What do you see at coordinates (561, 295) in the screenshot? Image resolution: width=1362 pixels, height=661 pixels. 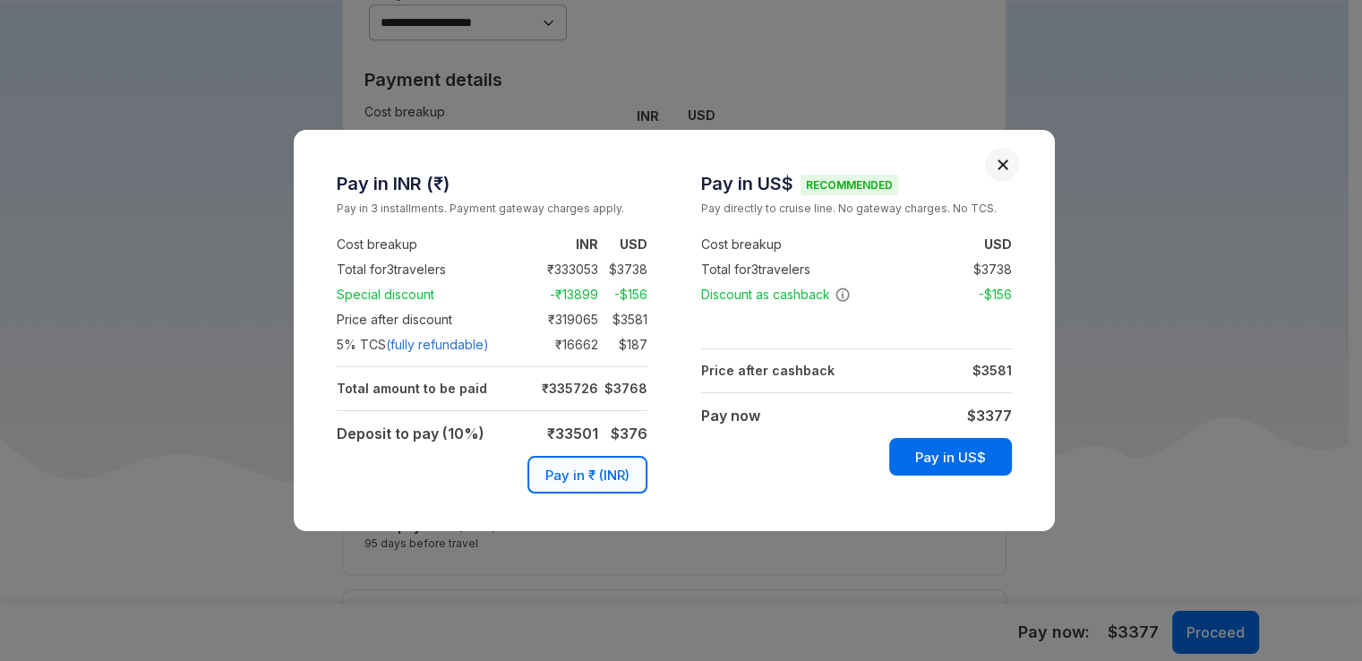 I see `td: -₹ 13899` at bounding box center [561, 295].